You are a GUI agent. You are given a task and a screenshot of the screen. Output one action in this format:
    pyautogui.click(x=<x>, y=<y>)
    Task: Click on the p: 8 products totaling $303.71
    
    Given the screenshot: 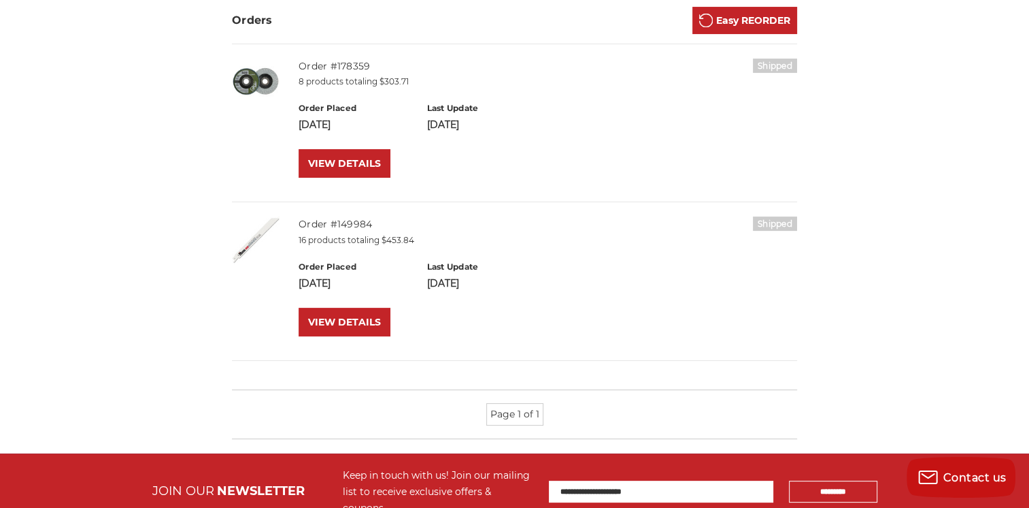 What is the action you would take?
    pyautogui.click(x=548, y=82)
    